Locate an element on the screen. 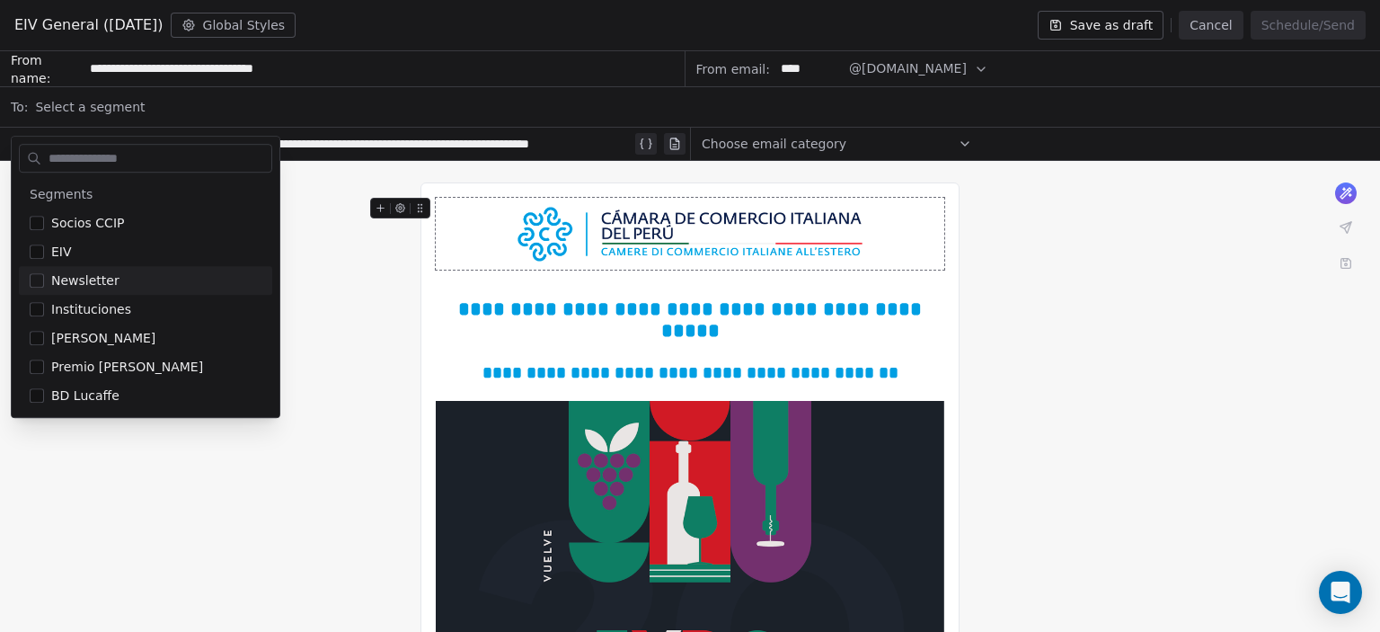  div: Suggestions is located at coordinates (146, 295).